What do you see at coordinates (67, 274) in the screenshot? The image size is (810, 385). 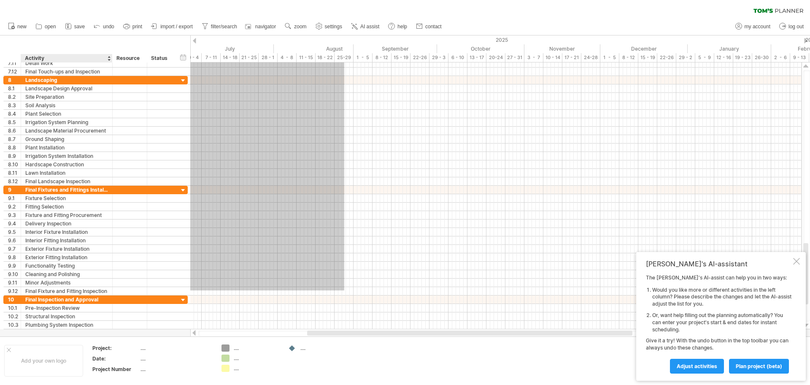 I see `div: Cleaning and Polishing` at bounding box center [67, 274].